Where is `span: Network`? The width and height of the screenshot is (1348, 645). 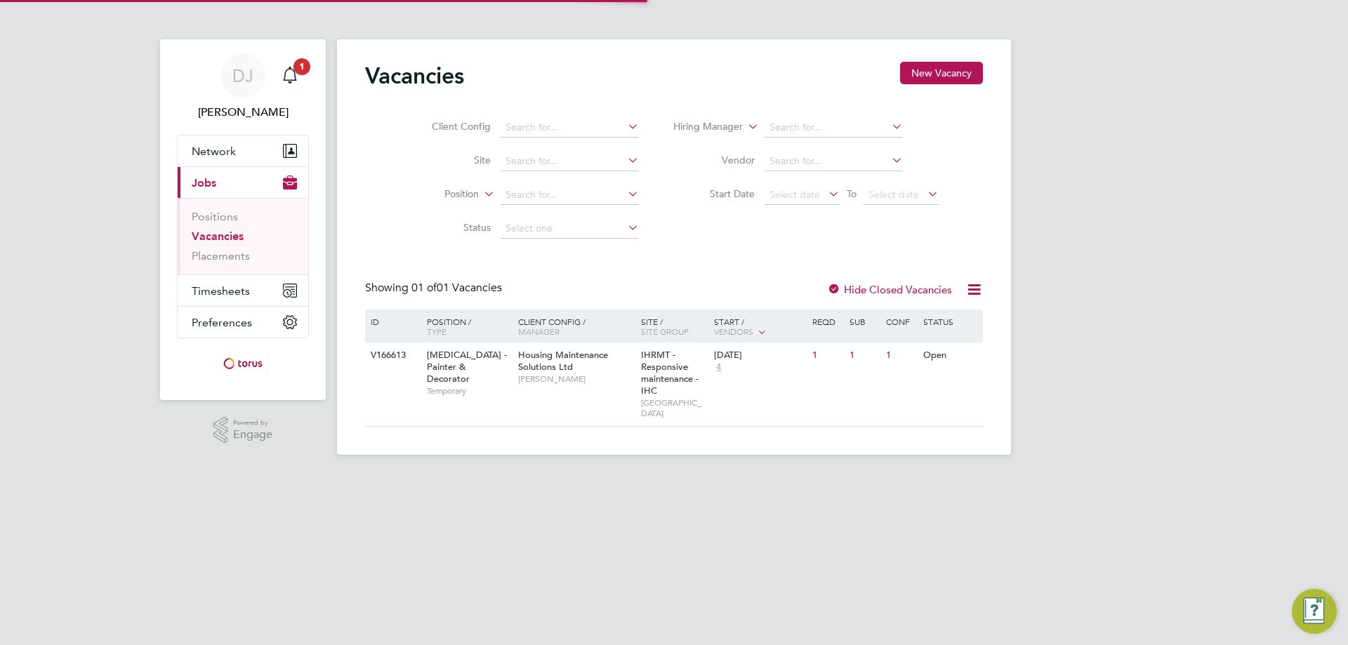 span: Network is located at coordinates (213, 151).